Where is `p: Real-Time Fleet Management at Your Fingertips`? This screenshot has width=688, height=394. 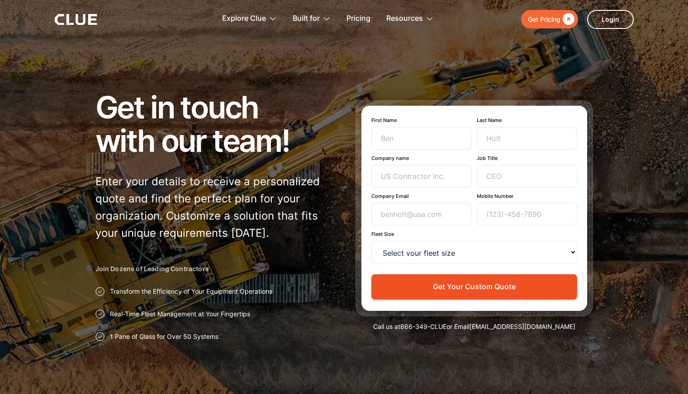 p: Real-Time Fleet Management at Your Fingertips is located at coordinates (180, 314).